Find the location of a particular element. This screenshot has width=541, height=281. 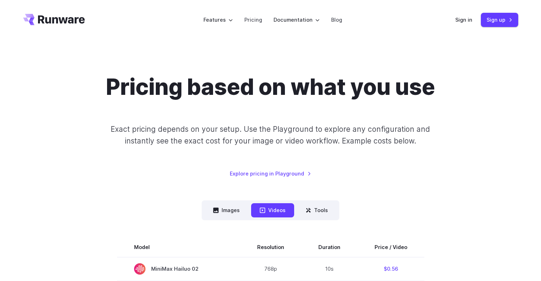

button: Images is located at coordinates (226, 210).